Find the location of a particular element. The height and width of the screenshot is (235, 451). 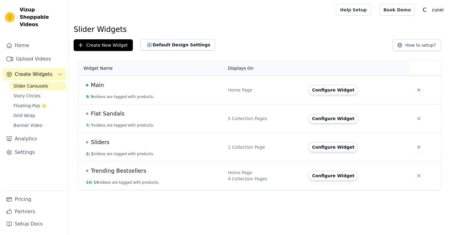

span: 14 / is located at coordinates (89, 182).